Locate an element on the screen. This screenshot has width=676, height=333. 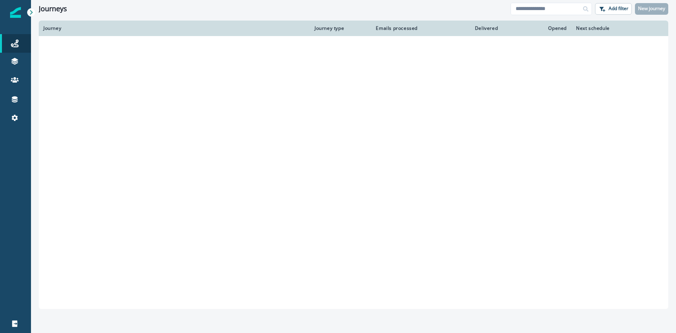
div: Journey is located at coordinates (174, 28).